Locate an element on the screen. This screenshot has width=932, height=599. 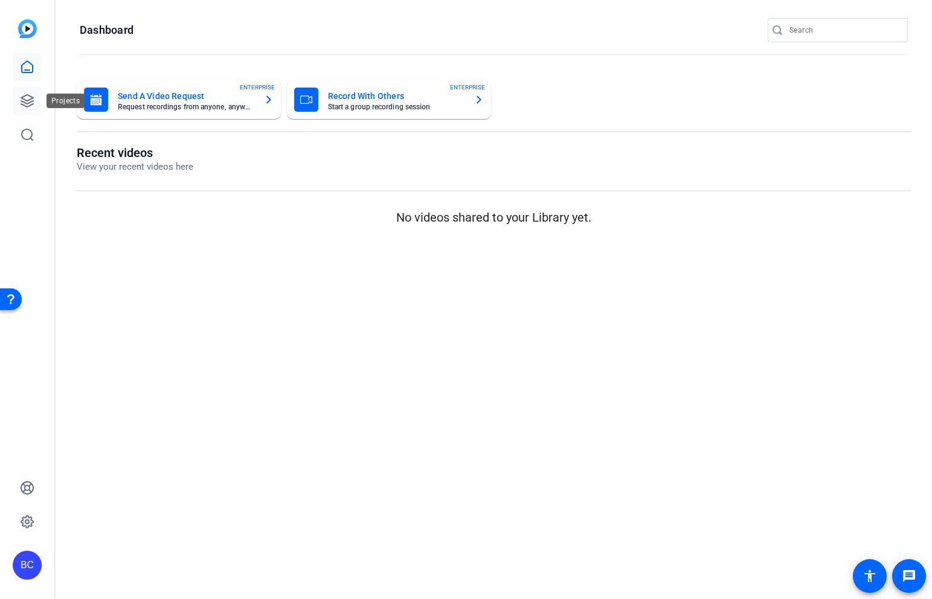
img: blue-gradient.svg is located at coordinates (27, 28).